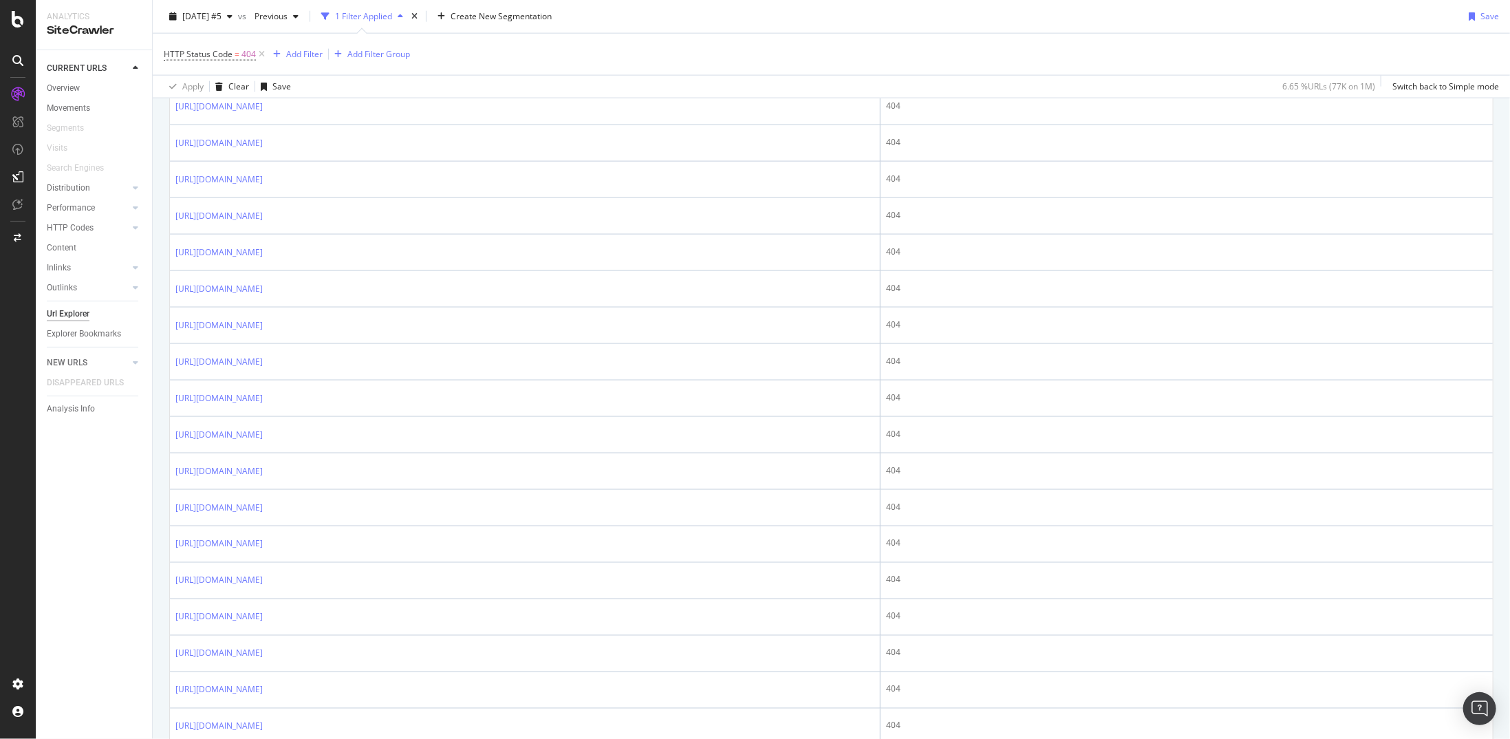  Describe the element at coordinates (94, 17) in the screenshot. I see `div: Analytics` at that location.